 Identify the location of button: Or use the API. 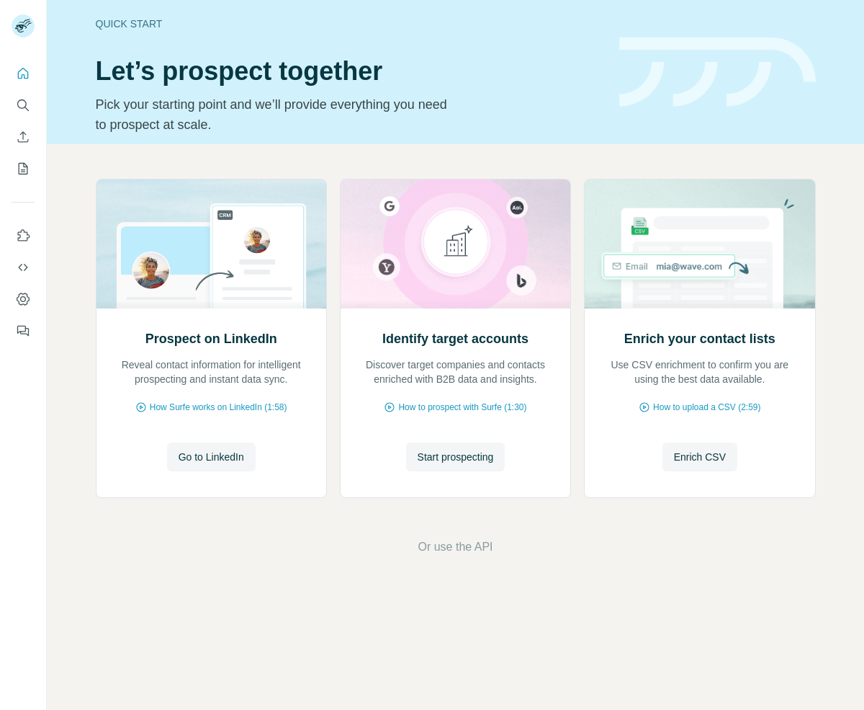
(455, 547).